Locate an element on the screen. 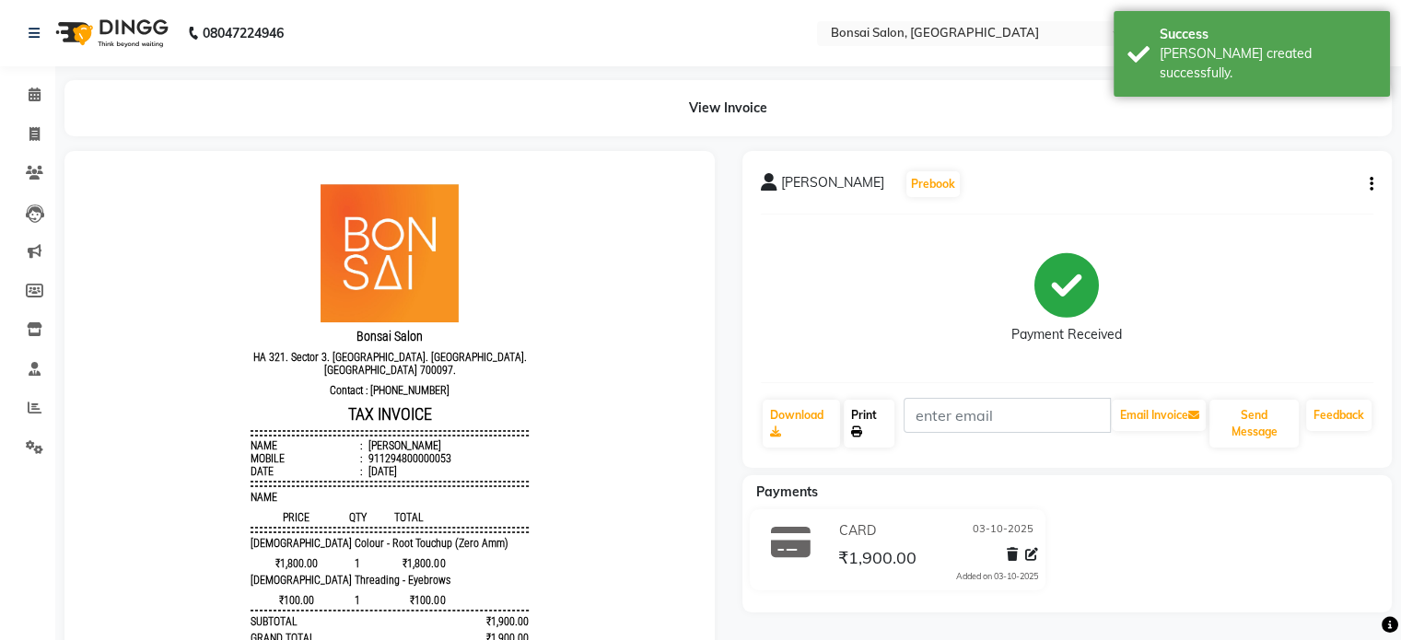 This screenshot has width=1401, height=640. span: CARD is located at coordinates (857, 531).